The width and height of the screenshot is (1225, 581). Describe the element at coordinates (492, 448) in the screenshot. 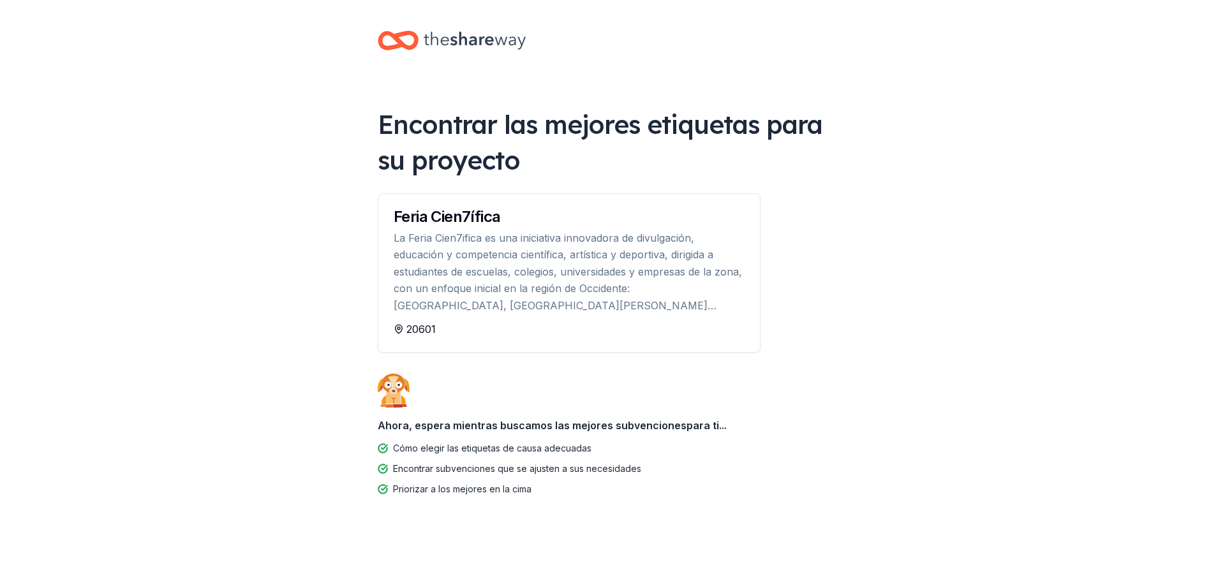

I see `font: Cómo elegir las etiquetas de causa adecuadas` at that location.